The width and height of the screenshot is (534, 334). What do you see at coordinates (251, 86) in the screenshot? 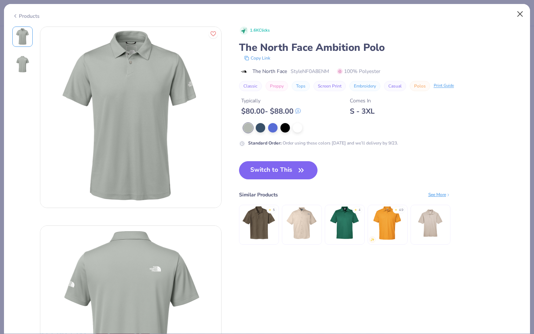
I see `button: Classic` at bounding box center [251, 86].